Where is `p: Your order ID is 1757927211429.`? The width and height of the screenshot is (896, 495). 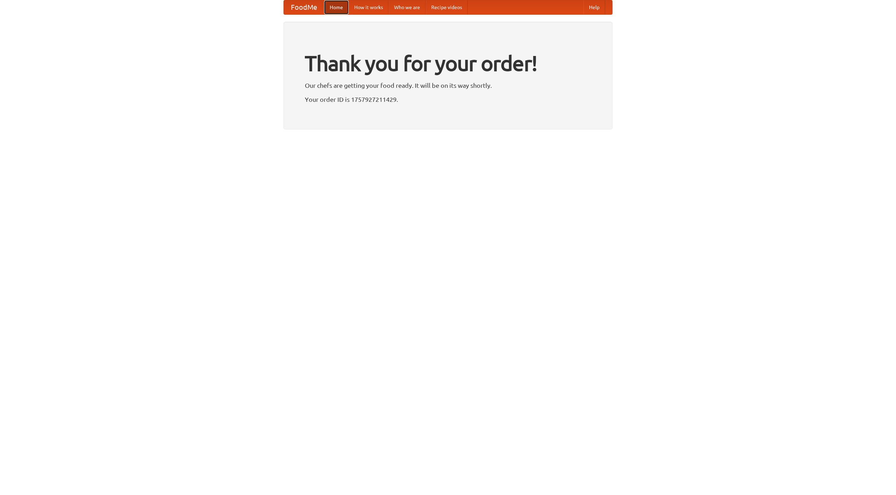
p: Your order ID is 1757927211429. is located at coordinates (448, 99).